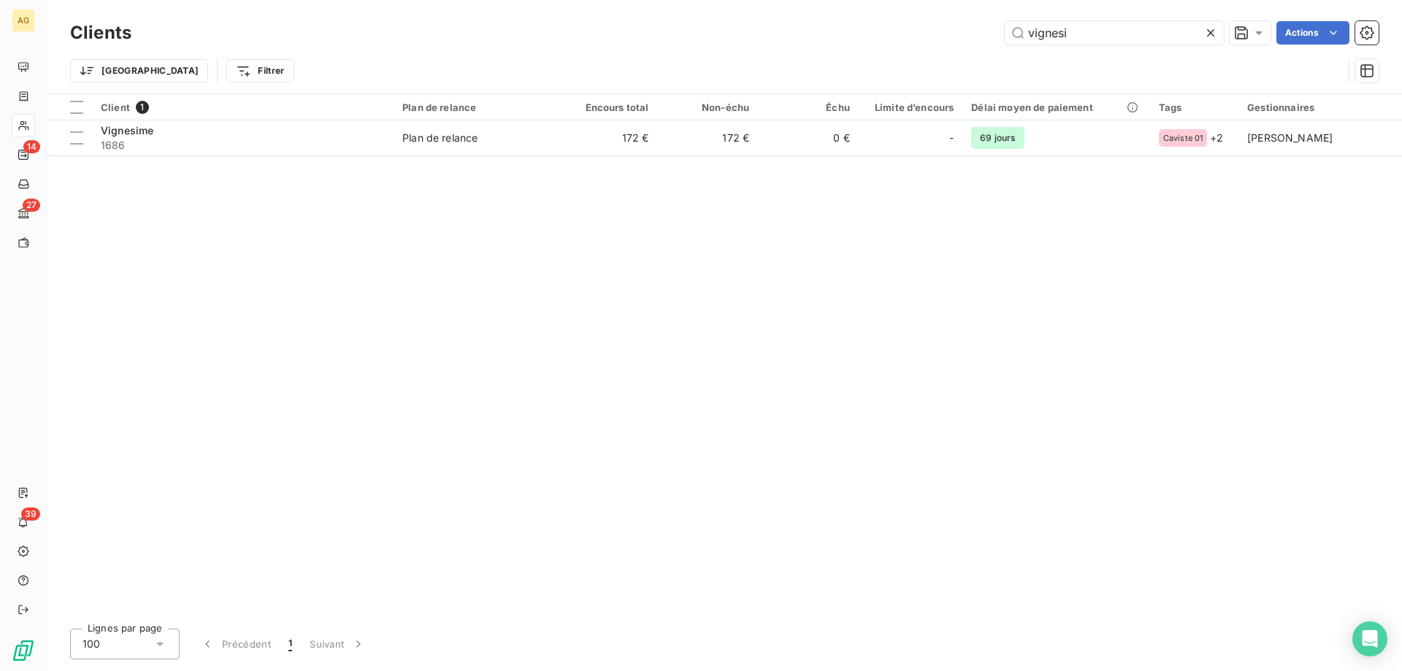 Image resolution: width=1402 pixels, height=671 pixels. What do you see at coordinates (998, 138) in the screenshot?
I see `span: 69 jours` at bounding box center [998, 138].